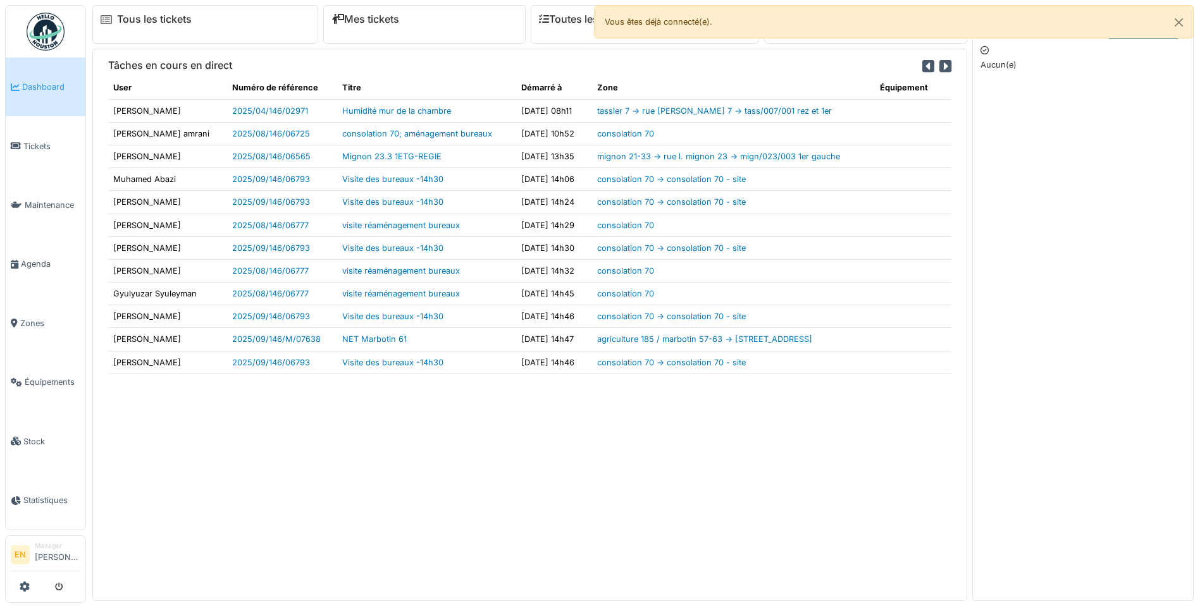  What do you see at coordinates (58, 546) in the screenshot?
I see `div: Manager` at bounding box center [58, 546].